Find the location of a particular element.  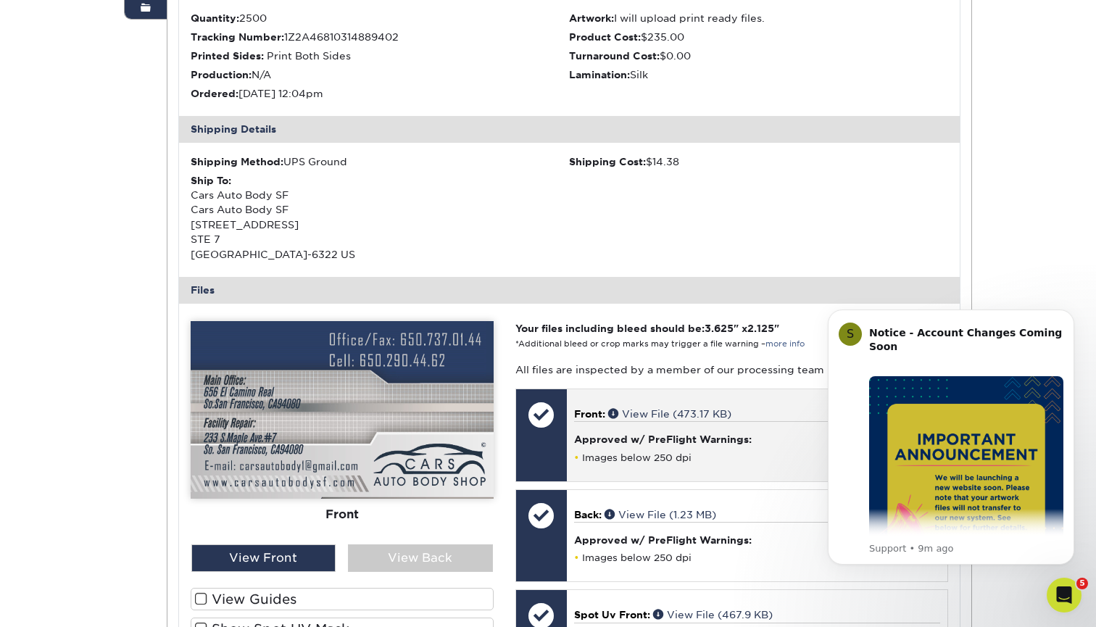

a: View File (1.23 MB) is located at coordinates (660, 515).